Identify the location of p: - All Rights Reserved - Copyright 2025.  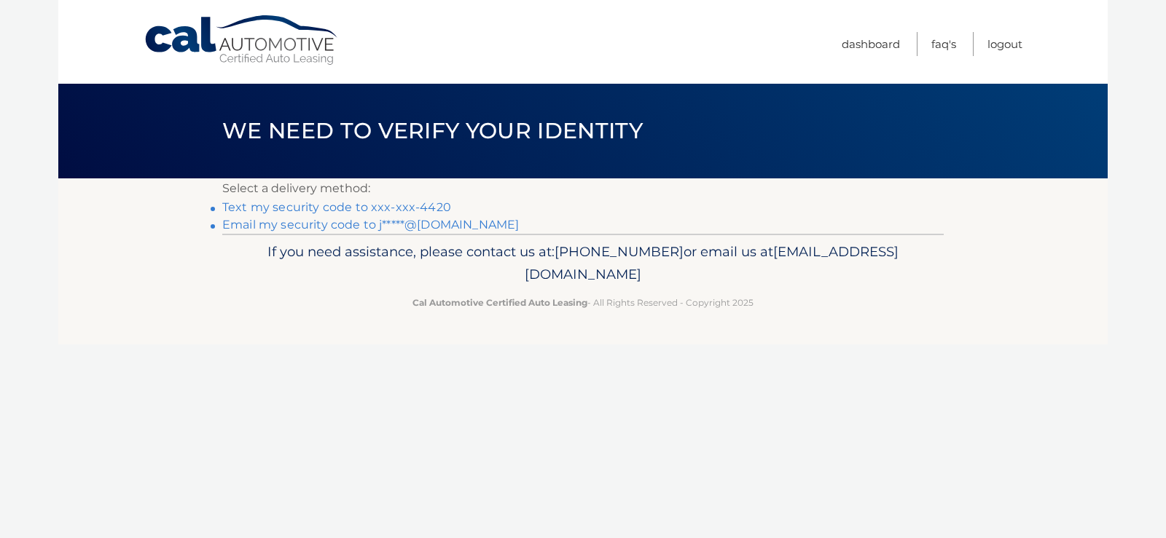
(583, 302).